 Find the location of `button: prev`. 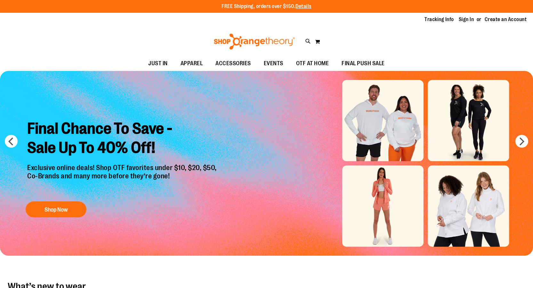

button: prev is located at coordinates (11, 141).